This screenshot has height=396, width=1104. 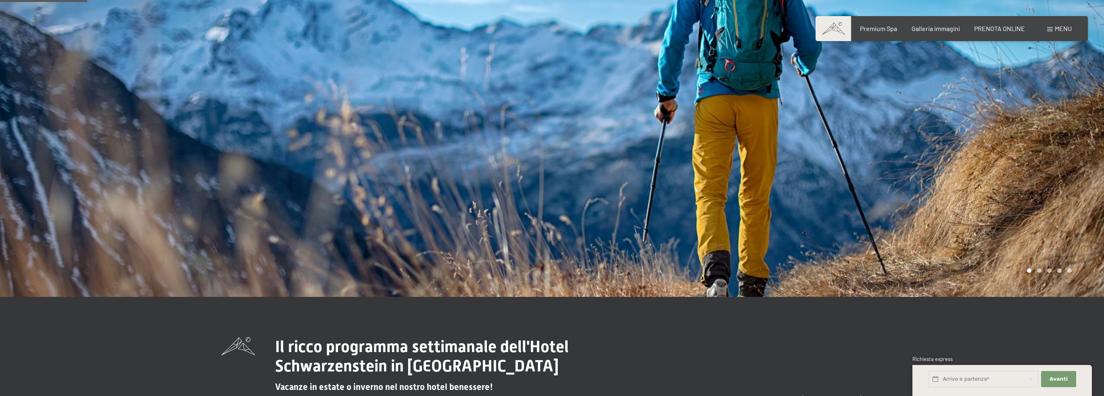 I want to click on span: Premium Spa, so click(x=878, y=28).